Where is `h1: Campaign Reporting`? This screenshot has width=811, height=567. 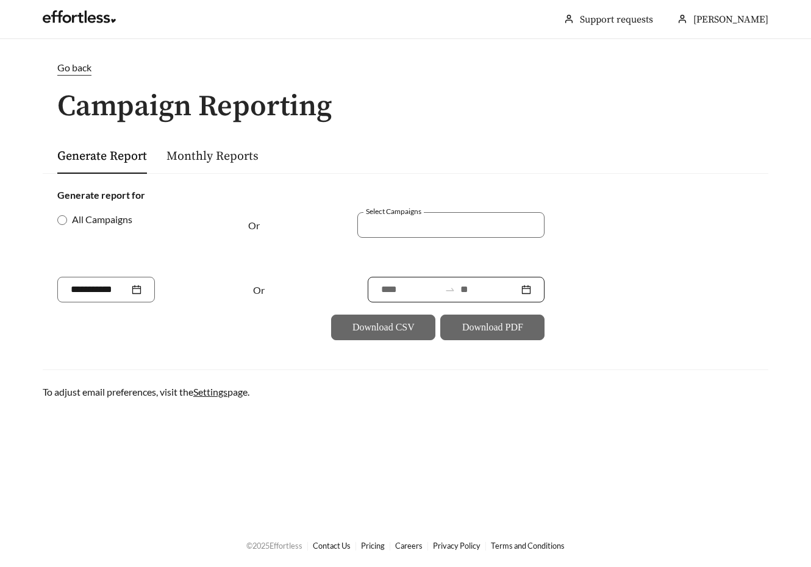 h1: Campaign Reporting is located at coordinates (406, 107).